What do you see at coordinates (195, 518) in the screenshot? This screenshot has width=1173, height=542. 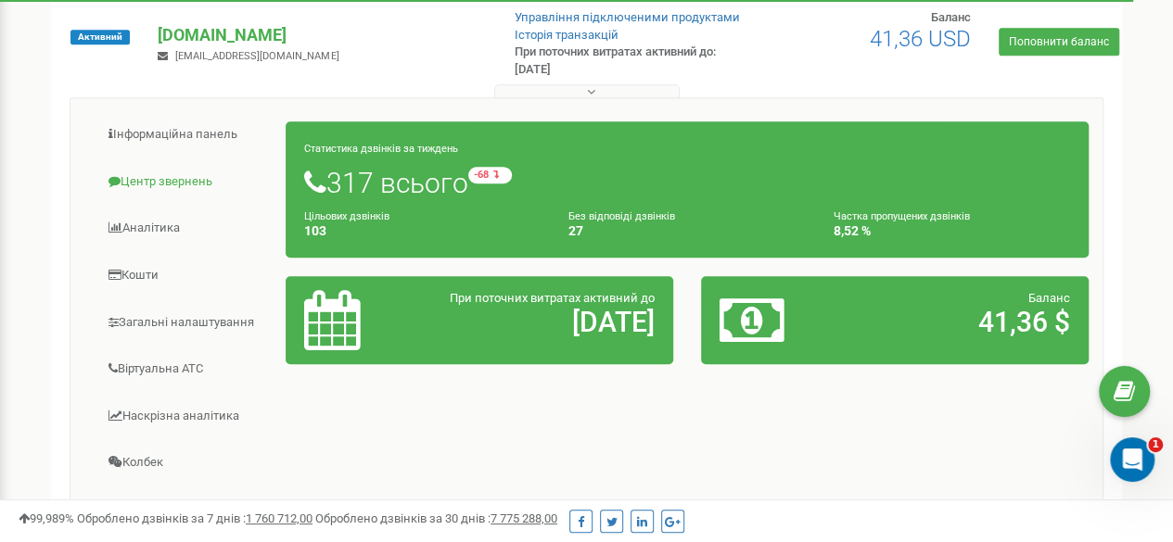 I see `span: Оброблено дзвінків за 7 днів :` at bounding box center [195, 518].